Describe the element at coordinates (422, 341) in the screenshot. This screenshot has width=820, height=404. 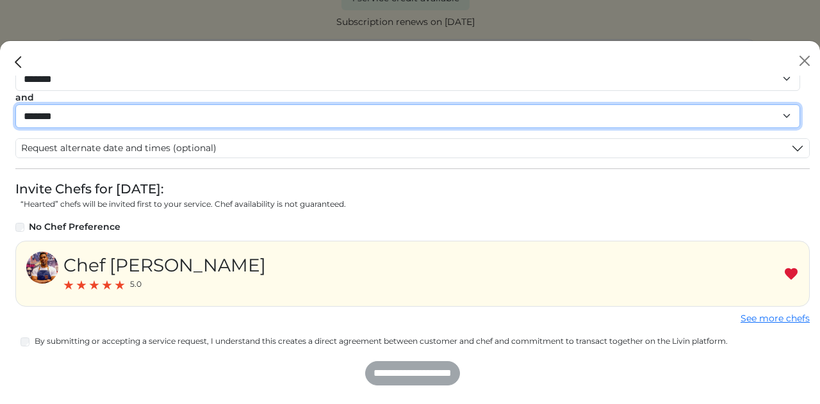
I see `label: By submitting or accepting a service request, I understand this creates a direct agreement betwee...` at that location.